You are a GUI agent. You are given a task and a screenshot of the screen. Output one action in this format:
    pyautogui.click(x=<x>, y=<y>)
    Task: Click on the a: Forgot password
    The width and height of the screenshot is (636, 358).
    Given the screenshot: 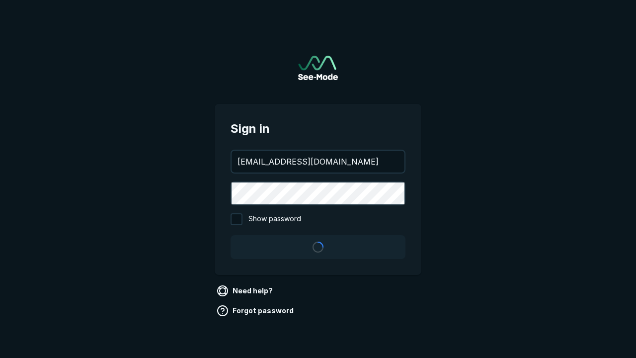 What is the action you would take?
    pyautogui.click(x=256, y=311)
    